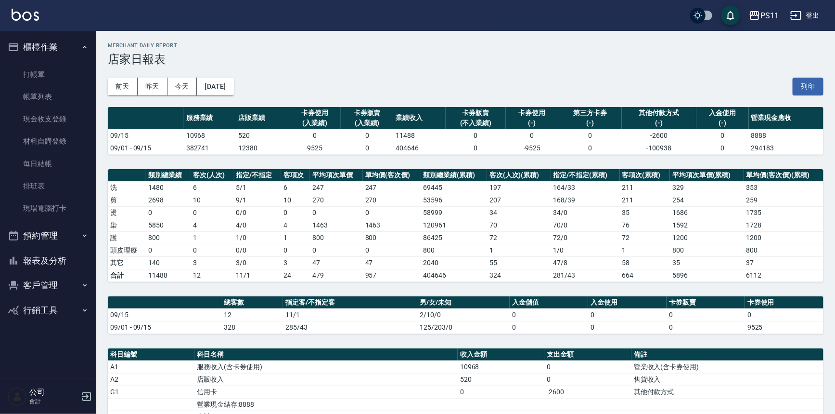 The width and height of the screenshot is (835, 414). What do you see at coordinates (257, 175) in the screenshot?
I see `th: 指定/不指定` at bounding box center [257, 175].